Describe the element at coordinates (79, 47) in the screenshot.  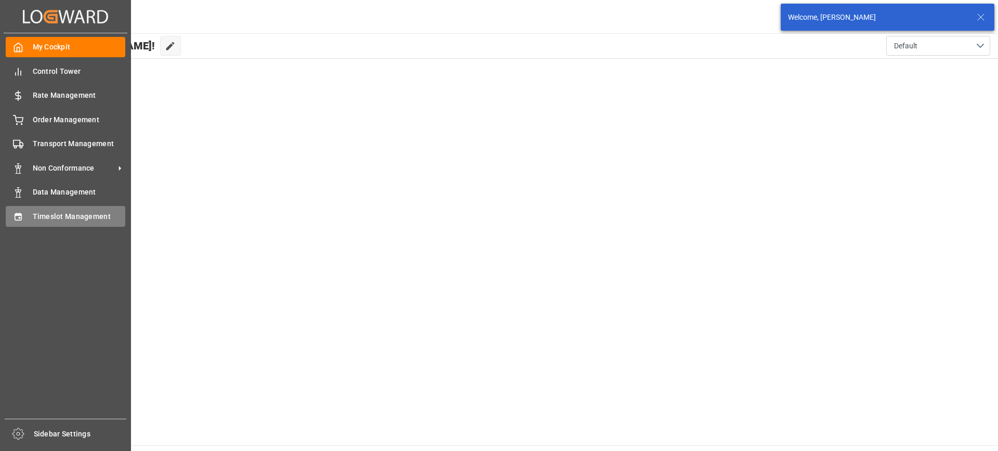
I see `span: My Cockpit` at that location.